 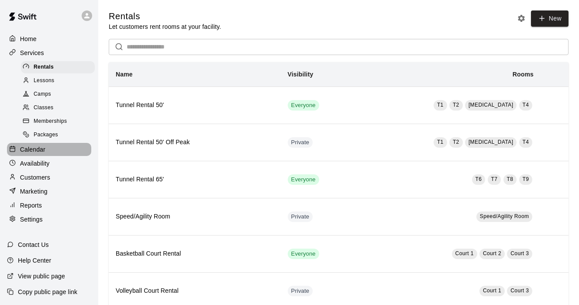 What do you see at coordinates (124, 74) in the screenshot?
I see `b: Name` at bounding box center [124, 74].